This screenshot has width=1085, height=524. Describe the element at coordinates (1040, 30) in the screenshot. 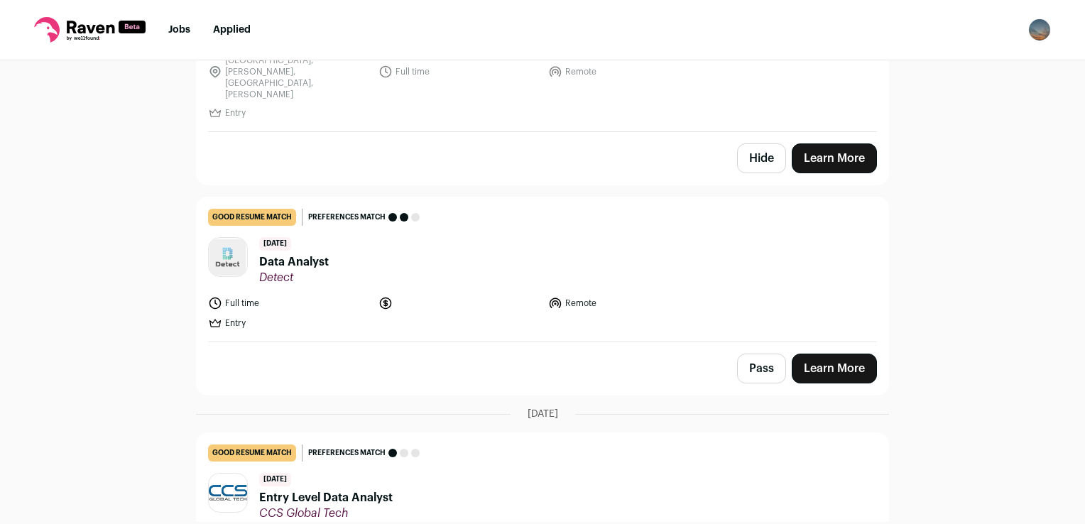

I see `img: 1440208-medium_jpg` at that location.